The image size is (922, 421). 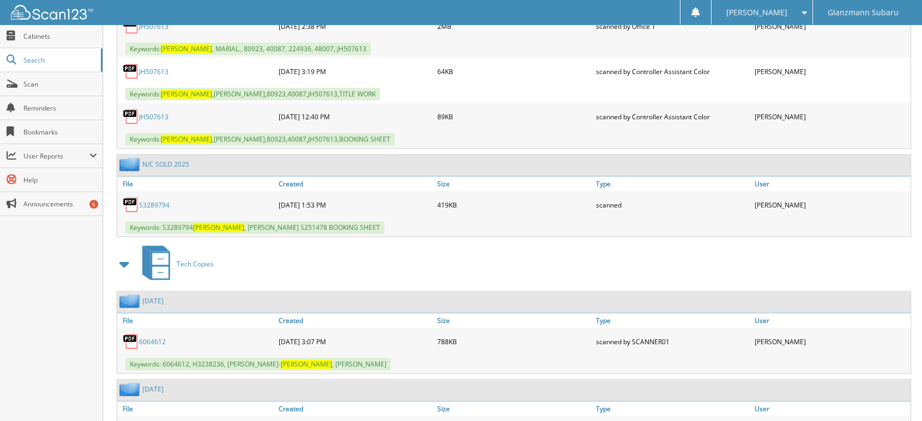 I want to click on div: scanned by SCANNER01, so click(x=672, y=342).